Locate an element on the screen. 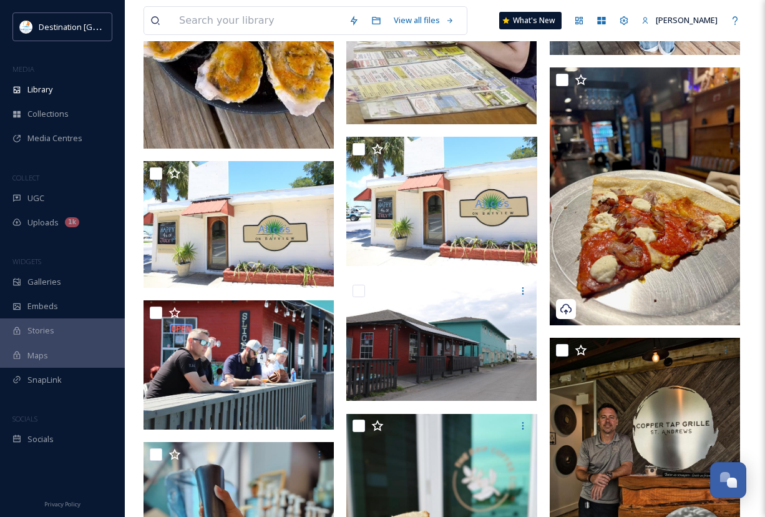  span: COLLECT is located at coordinates (26, 177).